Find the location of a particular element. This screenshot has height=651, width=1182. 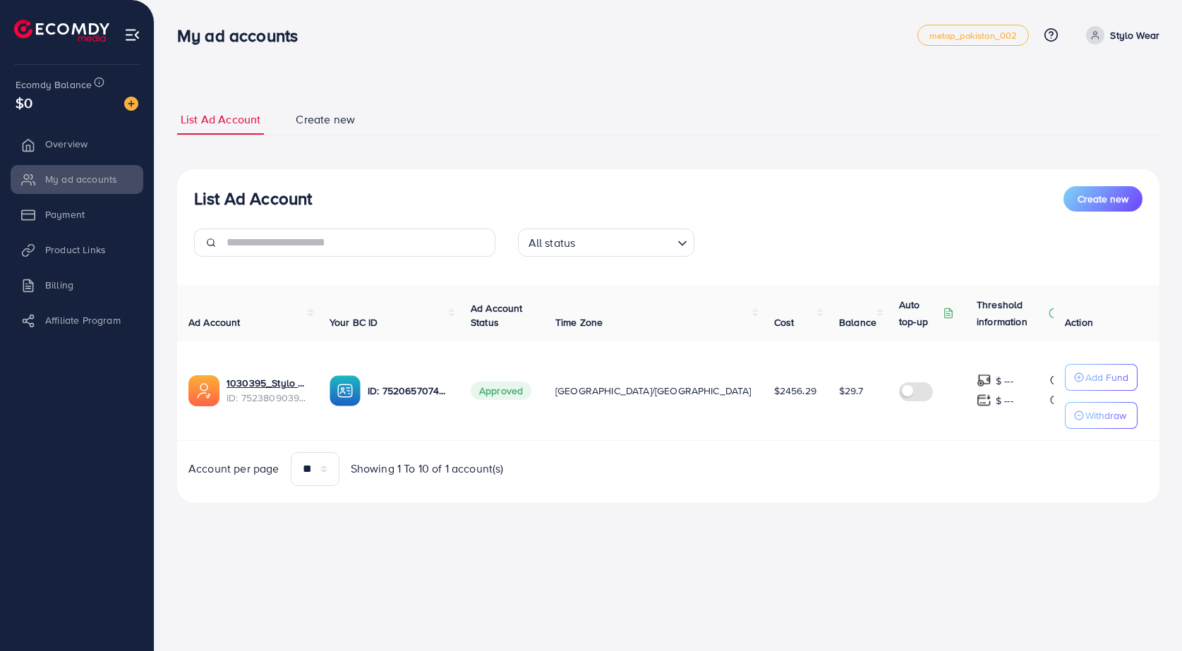

span: $0 is located at coordinates (24, 102).